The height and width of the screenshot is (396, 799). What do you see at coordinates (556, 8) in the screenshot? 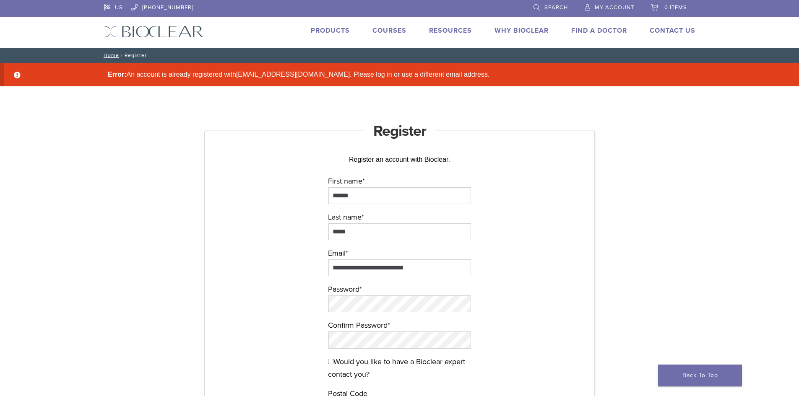
I see `span: Search` at bounding box center [556, 8].